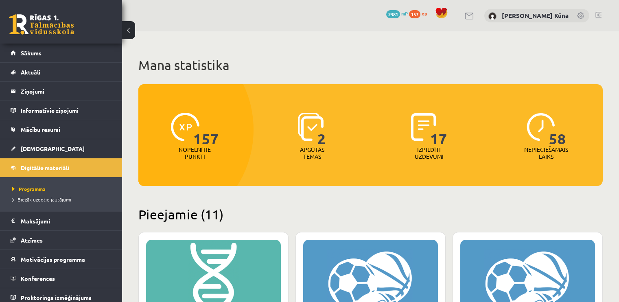 This screenshot has width=619, height=302. I want to click on p: Izpildīti uzdevumi, so click(429, 153).